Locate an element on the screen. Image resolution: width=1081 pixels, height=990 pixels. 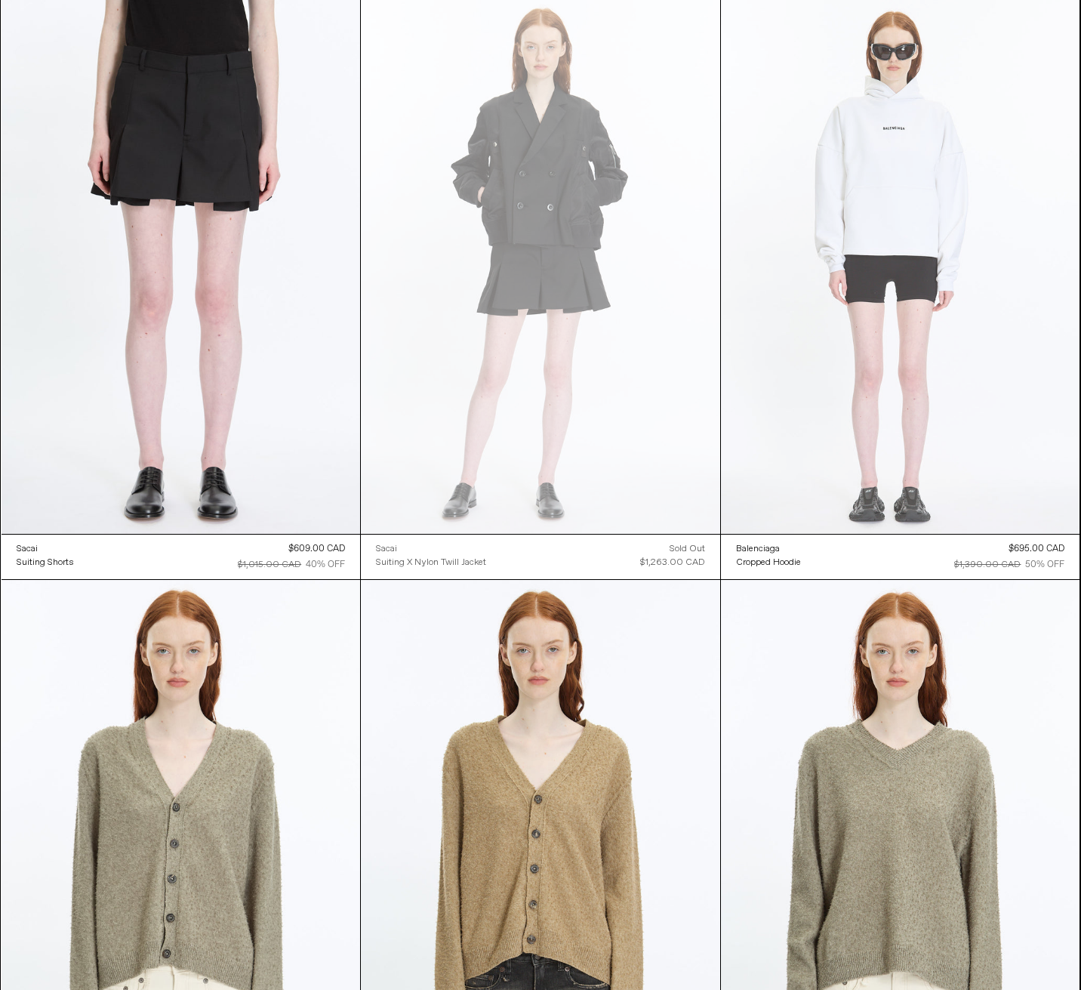
div: Suiting x Nylon Twill Jacket is located at coordinates (431, 563).